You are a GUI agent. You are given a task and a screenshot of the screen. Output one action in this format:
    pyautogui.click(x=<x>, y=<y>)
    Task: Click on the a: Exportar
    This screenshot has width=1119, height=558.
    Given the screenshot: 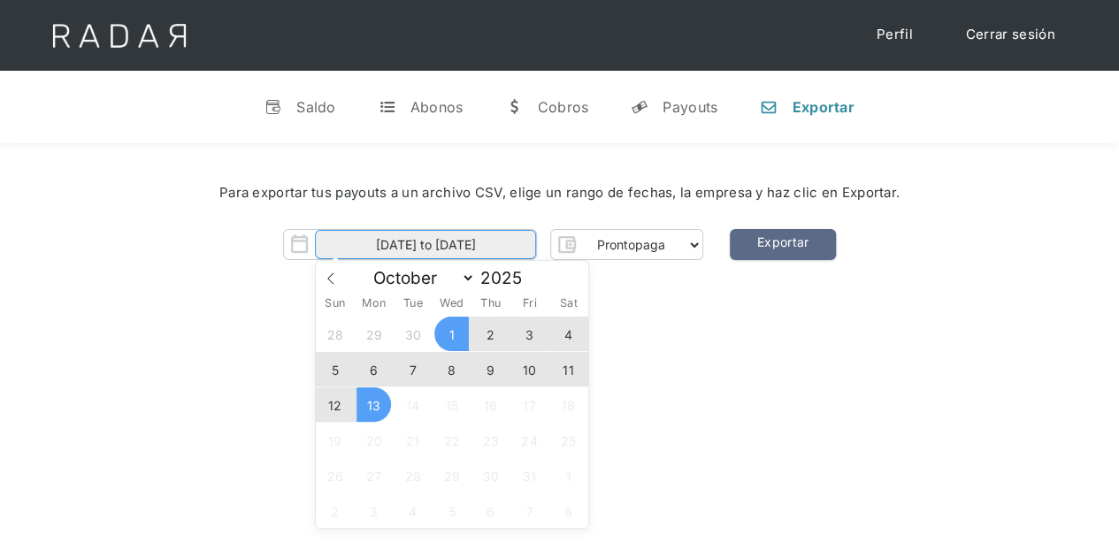 What is the action you would take?
    pyautogui.click(x=783, y=244)
    